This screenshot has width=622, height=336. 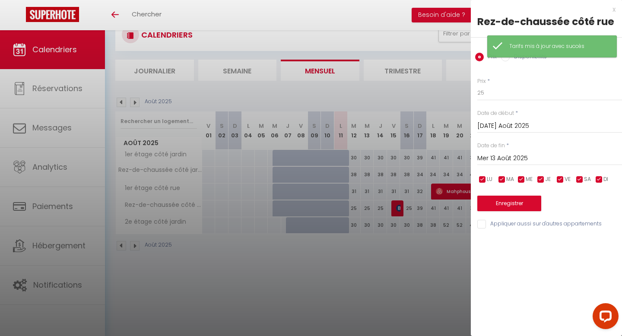 What do you see at coordinates (489, 179) in the screenshot?
I see `span: LU` at bounding box center [489, 179].